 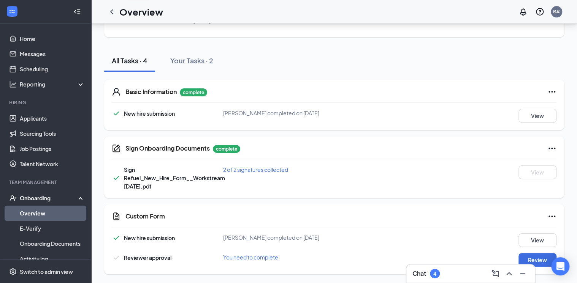 I want to click on button: ChevronUp, so click(x=509, y=274).